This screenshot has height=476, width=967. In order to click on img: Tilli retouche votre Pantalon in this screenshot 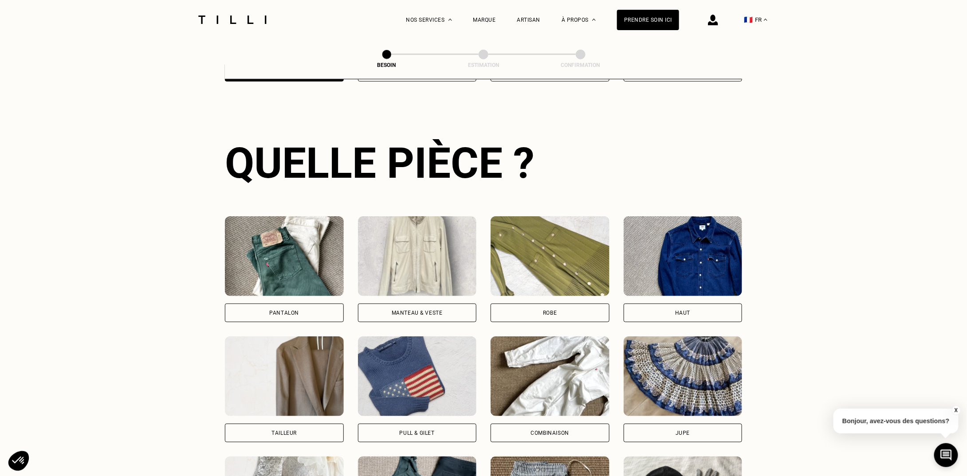, I will do `click(284, 256)`.